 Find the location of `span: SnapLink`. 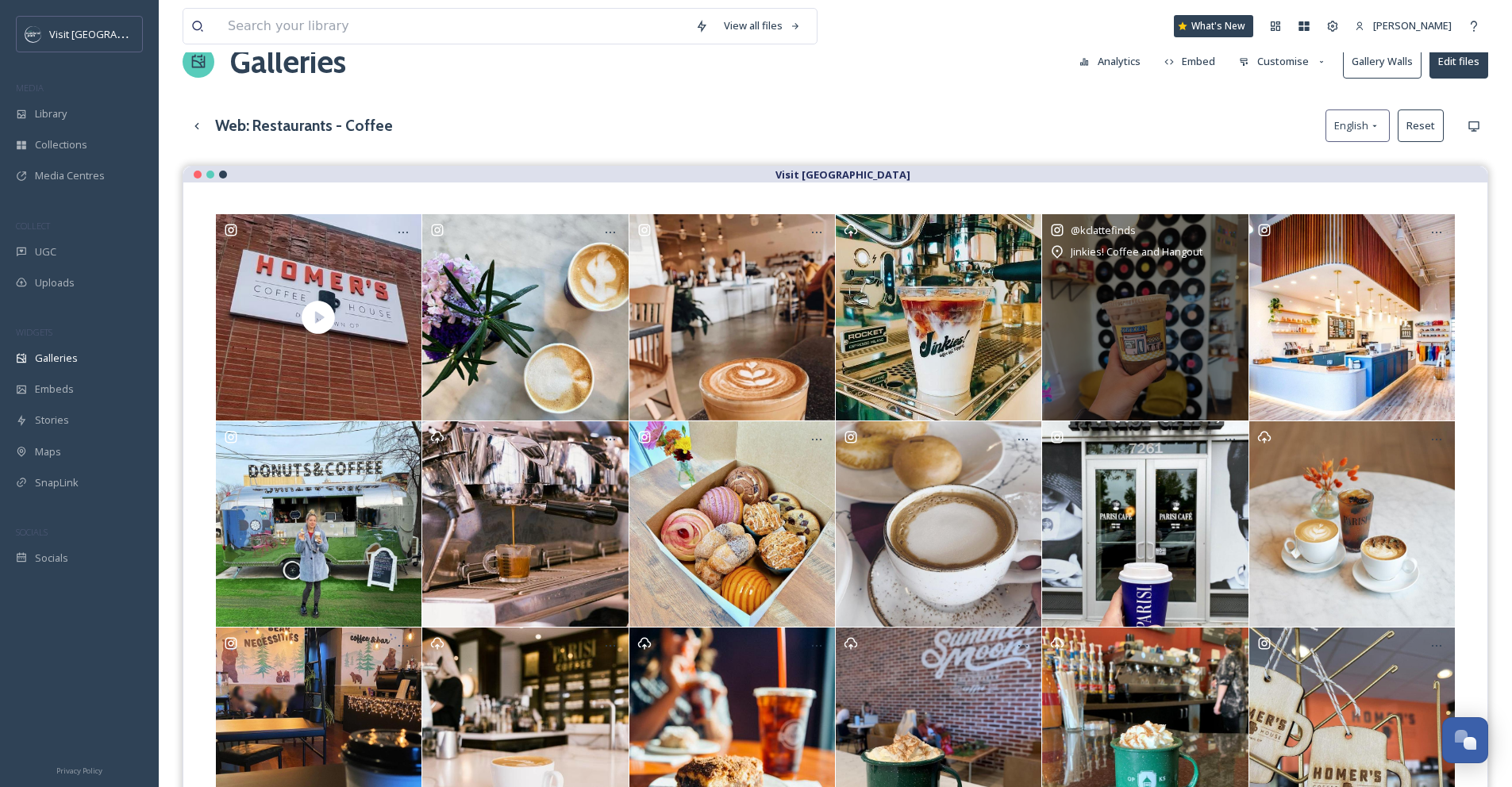

span: SnapLink is located at coordinates (56, 482).